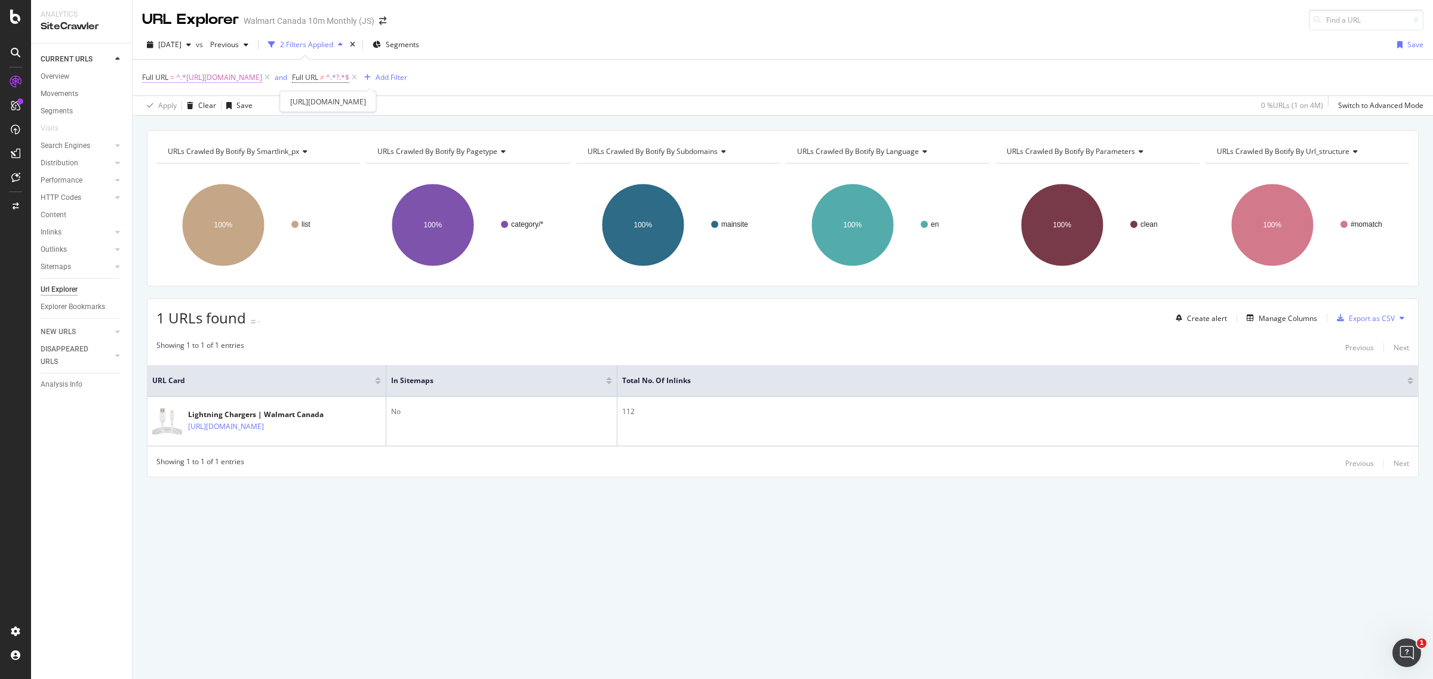 This screenshot has width=1433, height=679. What do you see at coordinates (233, 151) in the screenshot?
I see `span: URLs Crawled By Botify By smartlink_px` at bounding box center [233, 151].